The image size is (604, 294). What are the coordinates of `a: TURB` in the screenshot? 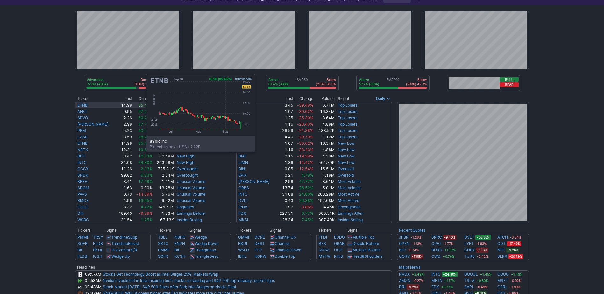 It's located at (469, 257).